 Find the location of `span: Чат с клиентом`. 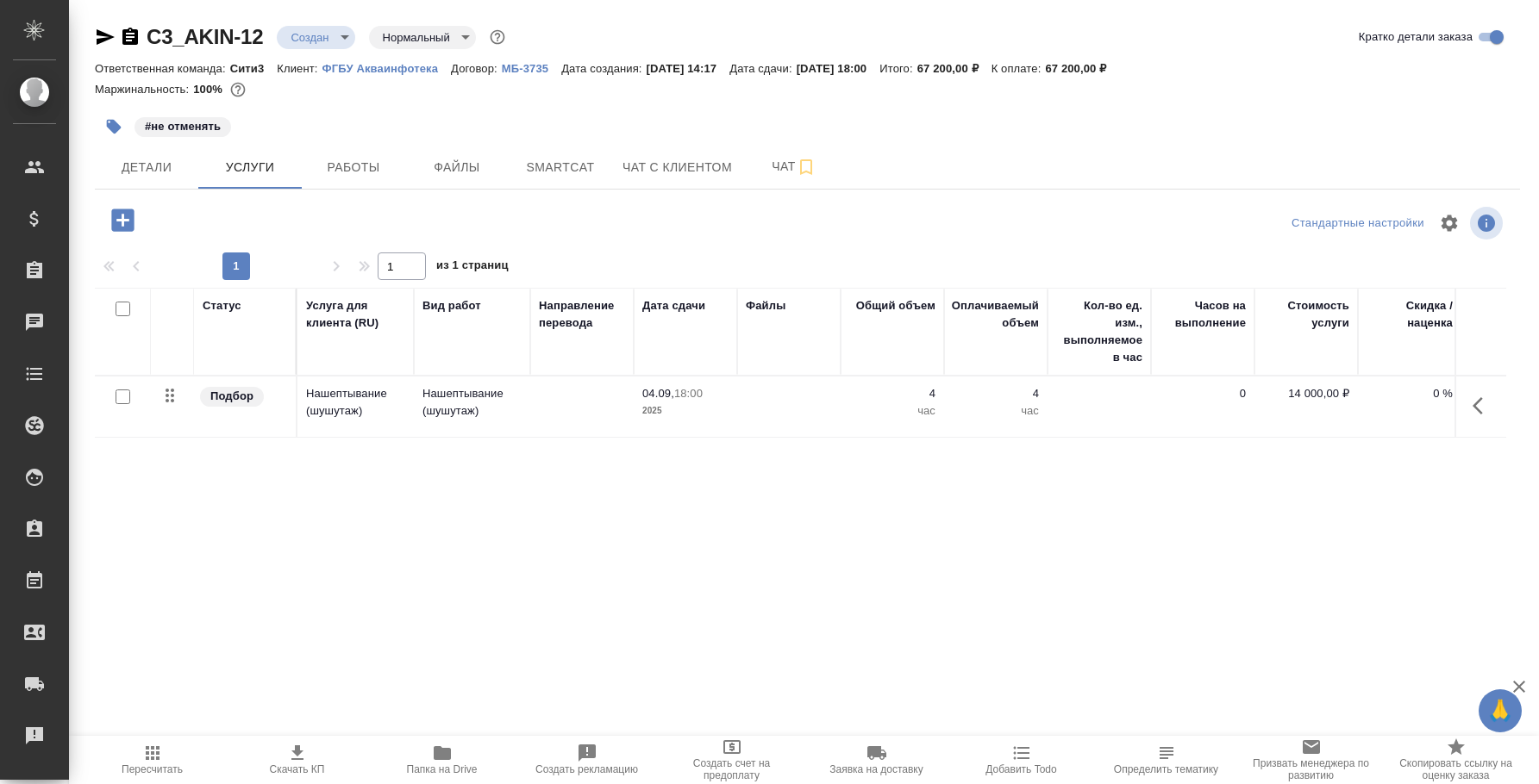

span: Чат с клиентом is located at coordinates (677, 168).